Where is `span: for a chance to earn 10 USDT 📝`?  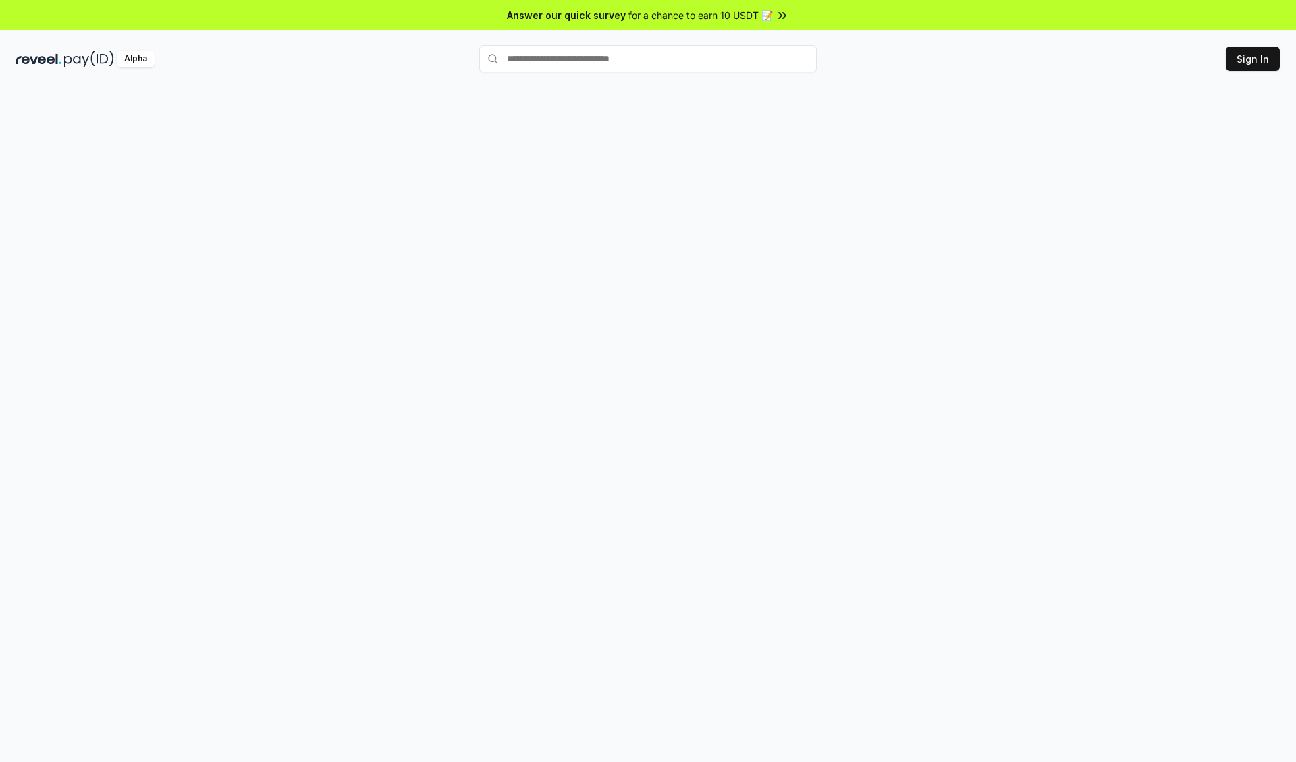
span: for a chance to earn 10 USDT 📝 is located at coordinates (701, 15).